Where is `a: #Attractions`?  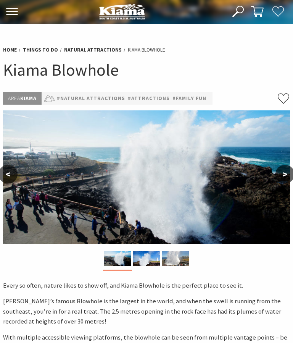
a: #Attractions is located at coordinates (149, 98).